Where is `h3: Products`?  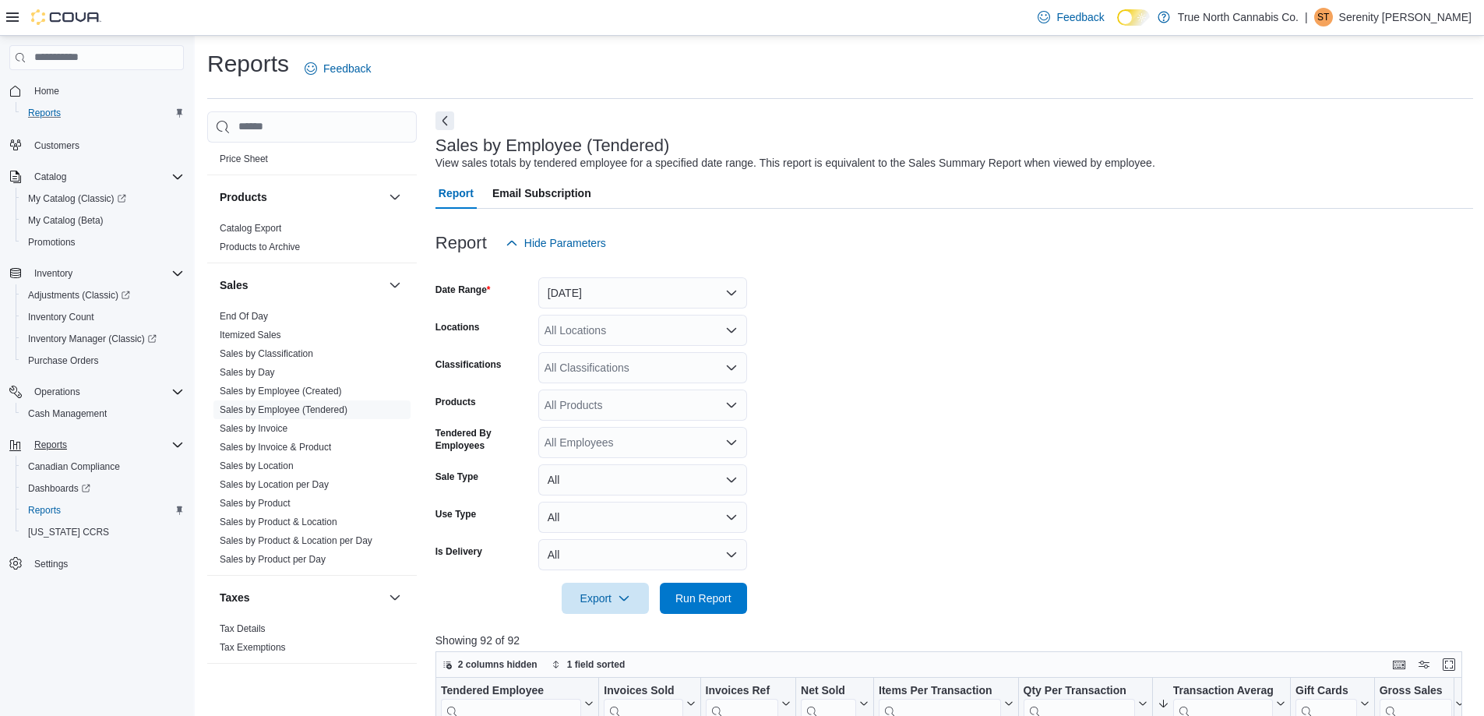 h3: Products is located at coordinates (243, 197).